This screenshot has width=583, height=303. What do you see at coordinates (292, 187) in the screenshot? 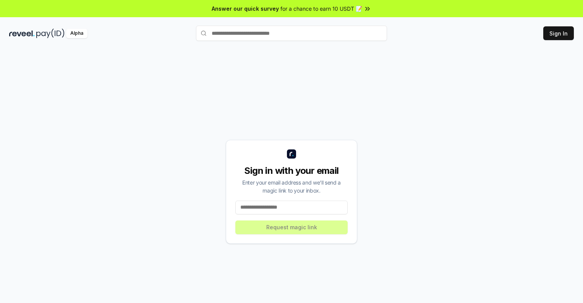
I see `div: Enter your email address and we’ll send a magic link to your inbox.` at bounding box center [292, 187].